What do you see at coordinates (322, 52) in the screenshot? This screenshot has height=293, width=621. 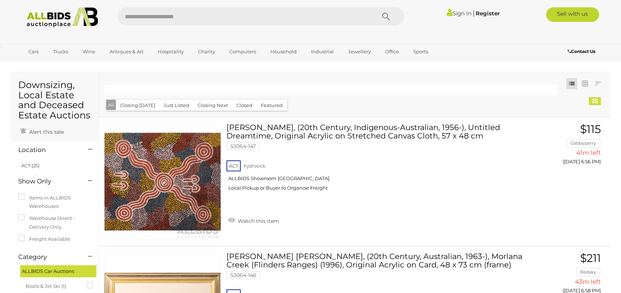 I see `a: Industrial` at bounding box center [322, 52].